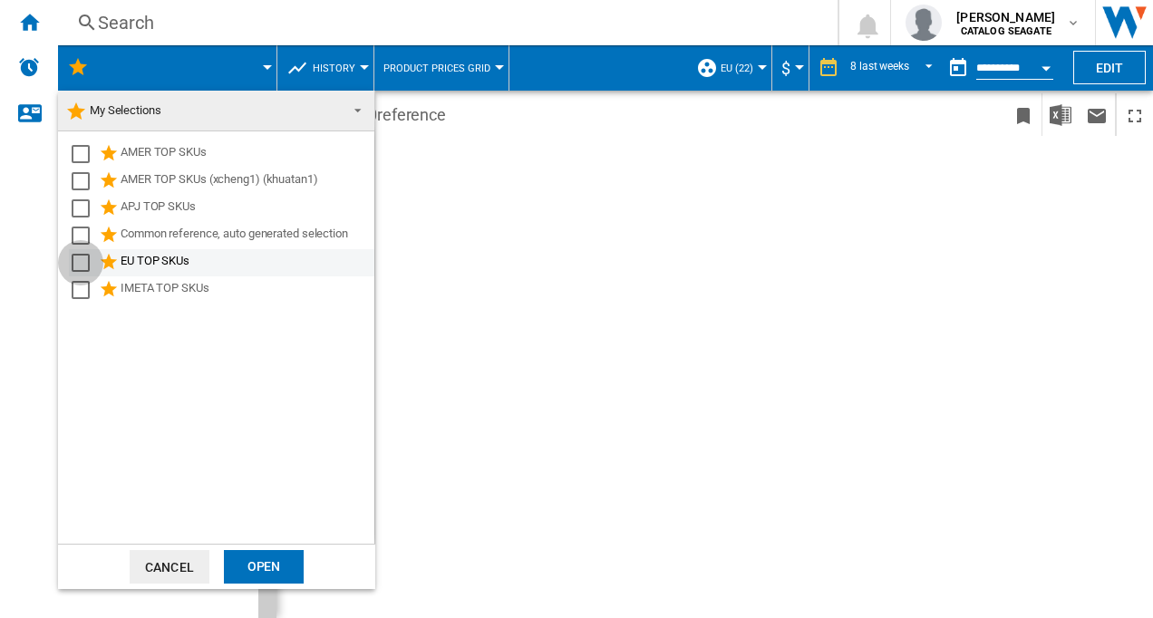  I want to click on button: Cancel, so click(169, 566).